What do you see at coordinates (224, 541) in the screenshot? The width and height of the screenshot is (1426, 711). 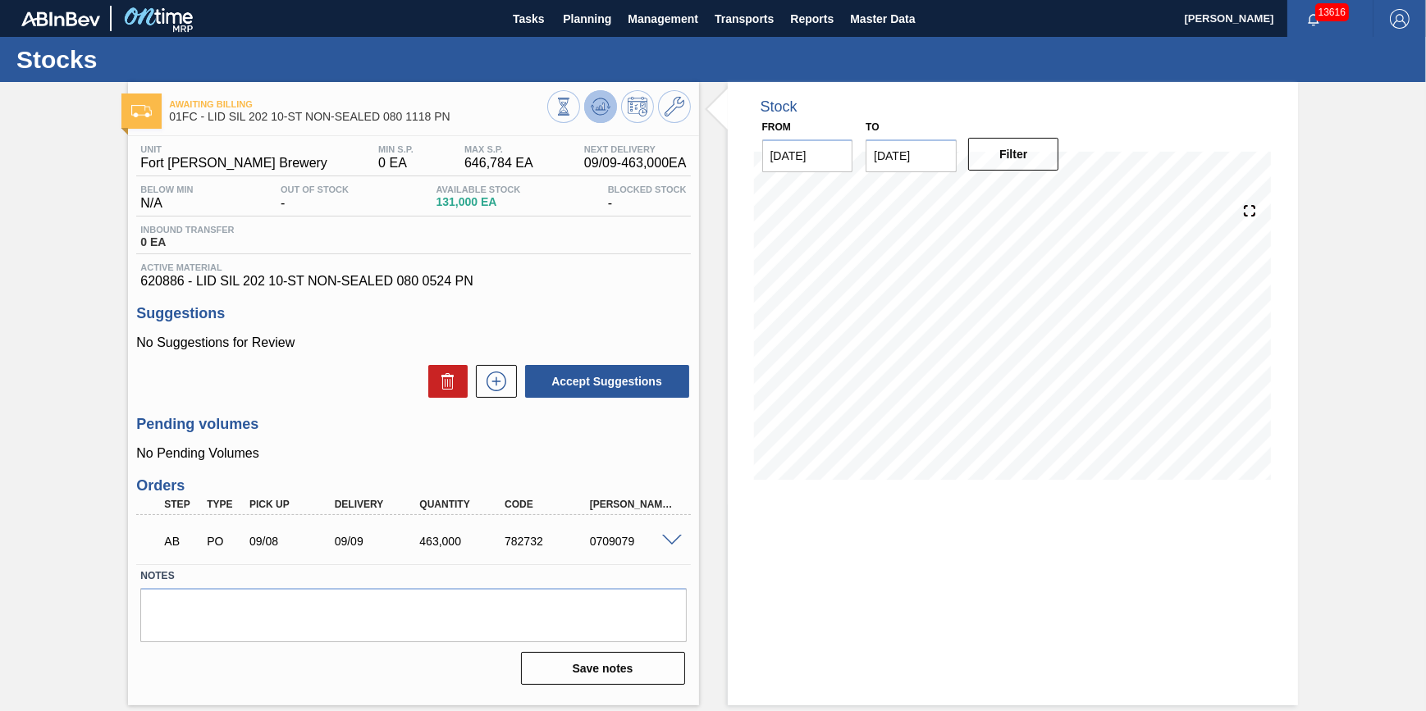 I see `div: Purchase order` at bounding box center [224, 541].